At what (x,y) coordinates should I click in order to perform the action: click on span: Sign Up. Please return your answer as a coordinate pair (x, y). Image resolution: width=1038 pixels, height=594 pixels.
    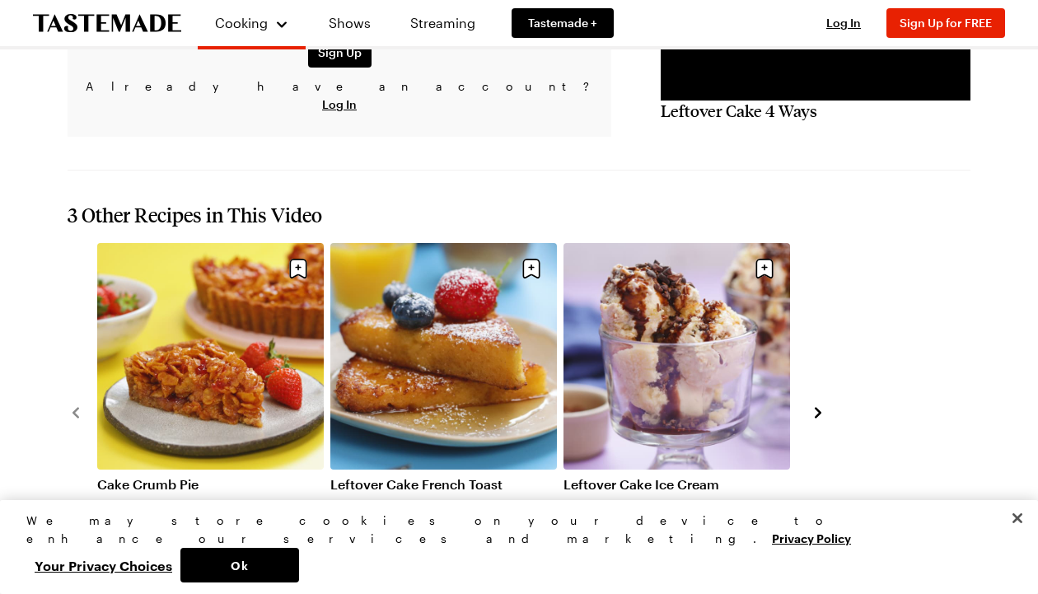
    Looking at the image, I should click on (339, 53).